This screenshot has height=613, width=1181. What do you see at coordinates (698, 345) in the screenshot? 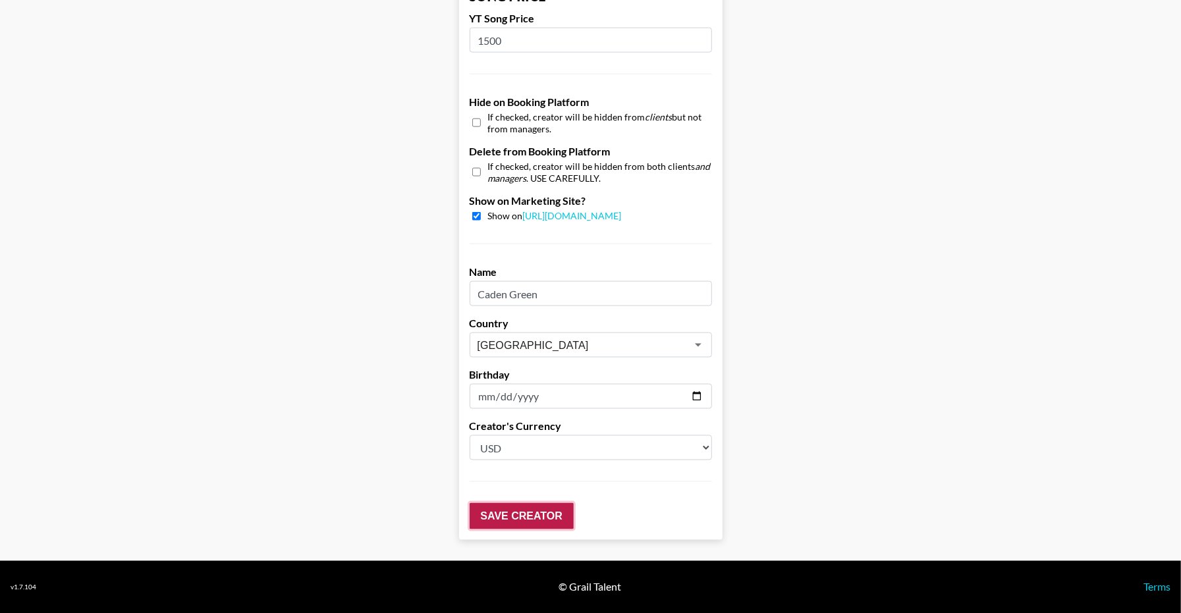
I see `button: Open` at bounding box center [698, 345].